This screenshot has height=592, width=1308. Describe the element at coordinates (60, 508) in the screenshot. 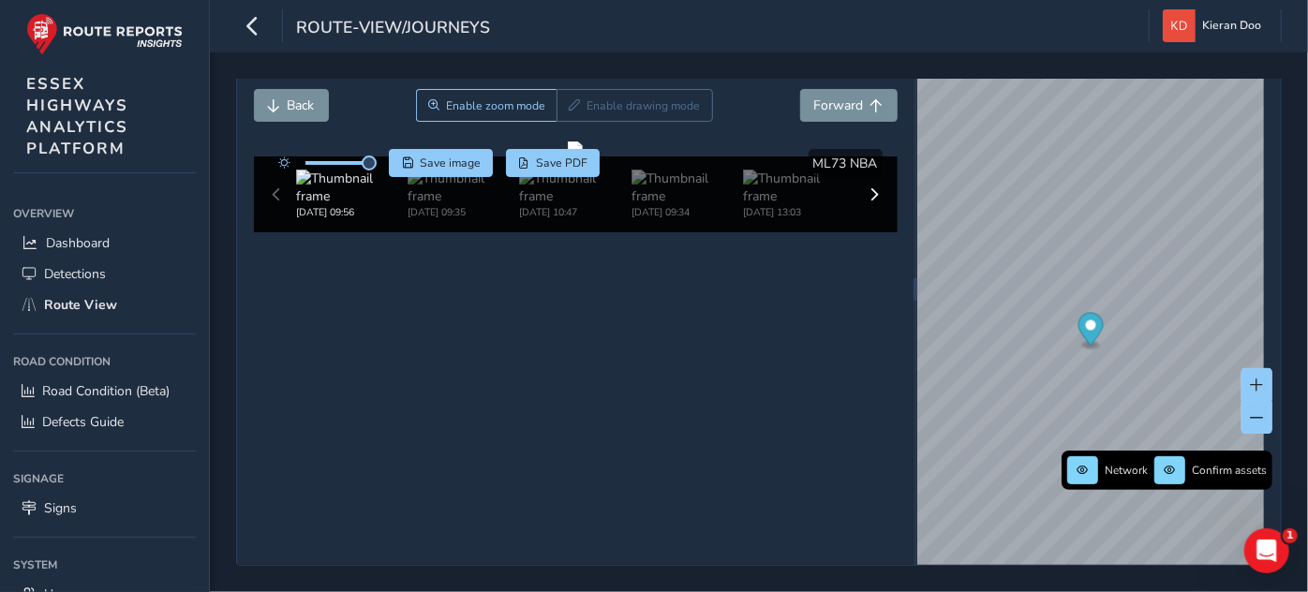

I see `span: Signs` at that location.